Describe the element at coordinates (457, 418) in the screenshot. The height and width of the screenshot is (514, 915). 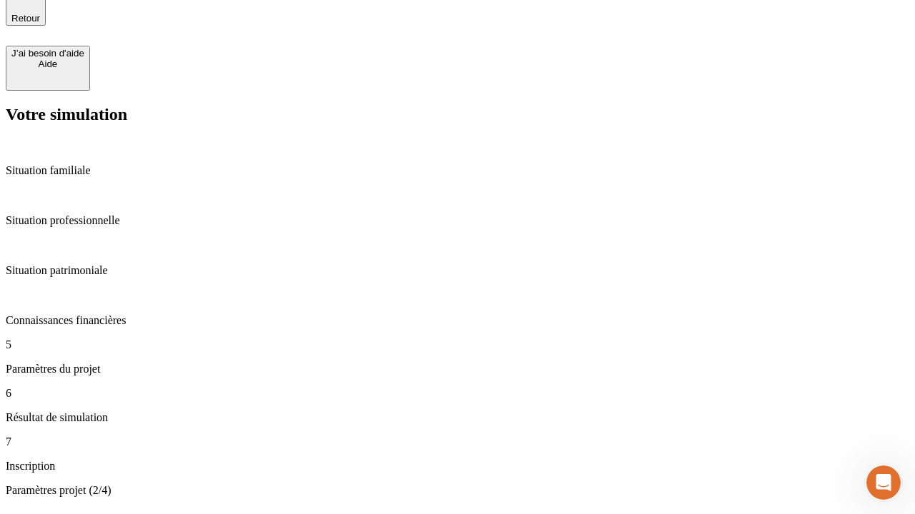
I see `p: Résultat de simulation` at that location.